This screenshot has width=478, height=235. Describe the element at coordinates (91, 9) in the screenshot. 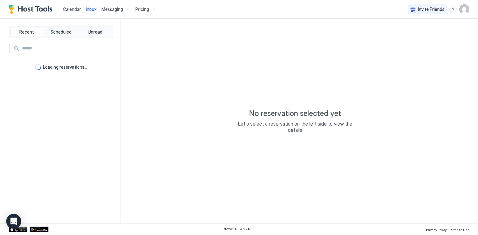

I see `span: Inbox` at that location.